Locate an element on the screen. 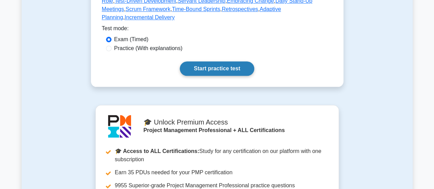 This screenshot has width=434, height=189. a: Scrum Framework is located at coordinates (148, 9).